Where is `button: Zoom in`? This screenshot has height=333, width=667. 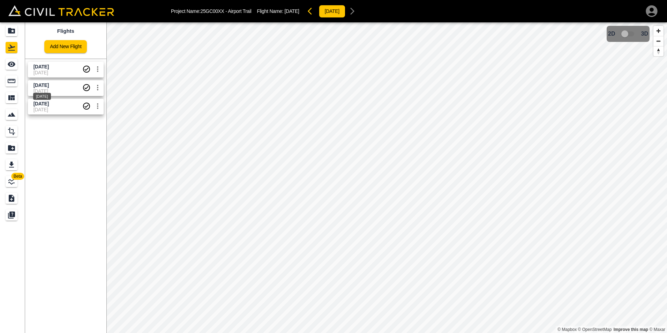 button: Zoom in is located at coordinates (658, 31).